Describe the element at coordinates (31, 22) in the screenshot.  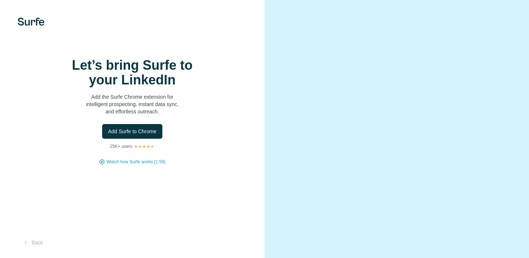
I see `img: Surfe's logo` at that location.